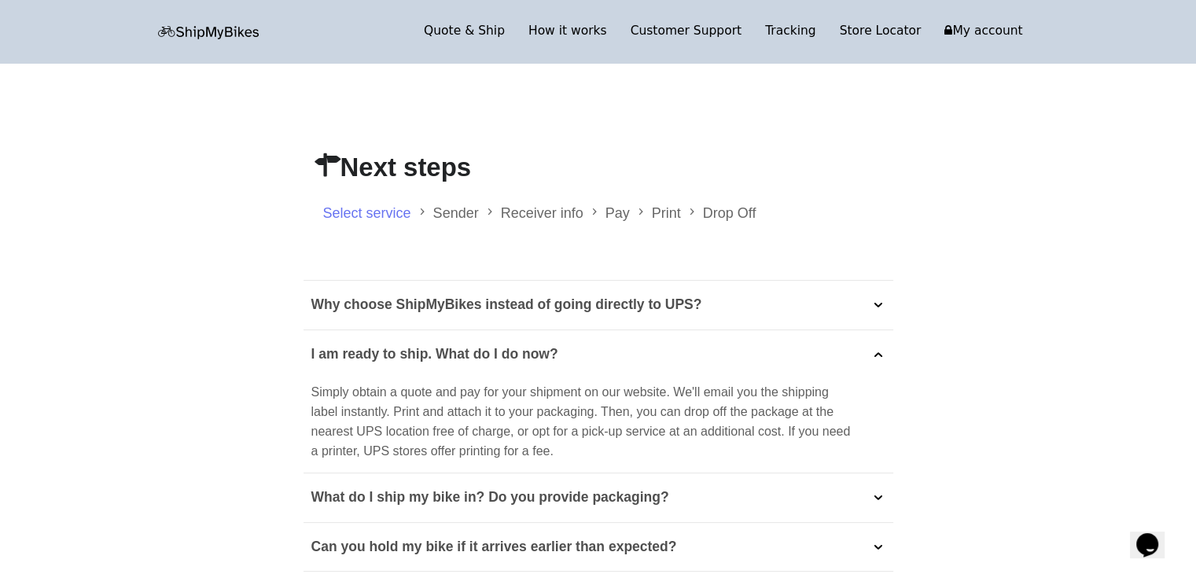 The image size is (1196, 574). Describe the element at coordinates (628, 212) in the screenshot. I see `li: Pay` at that location.